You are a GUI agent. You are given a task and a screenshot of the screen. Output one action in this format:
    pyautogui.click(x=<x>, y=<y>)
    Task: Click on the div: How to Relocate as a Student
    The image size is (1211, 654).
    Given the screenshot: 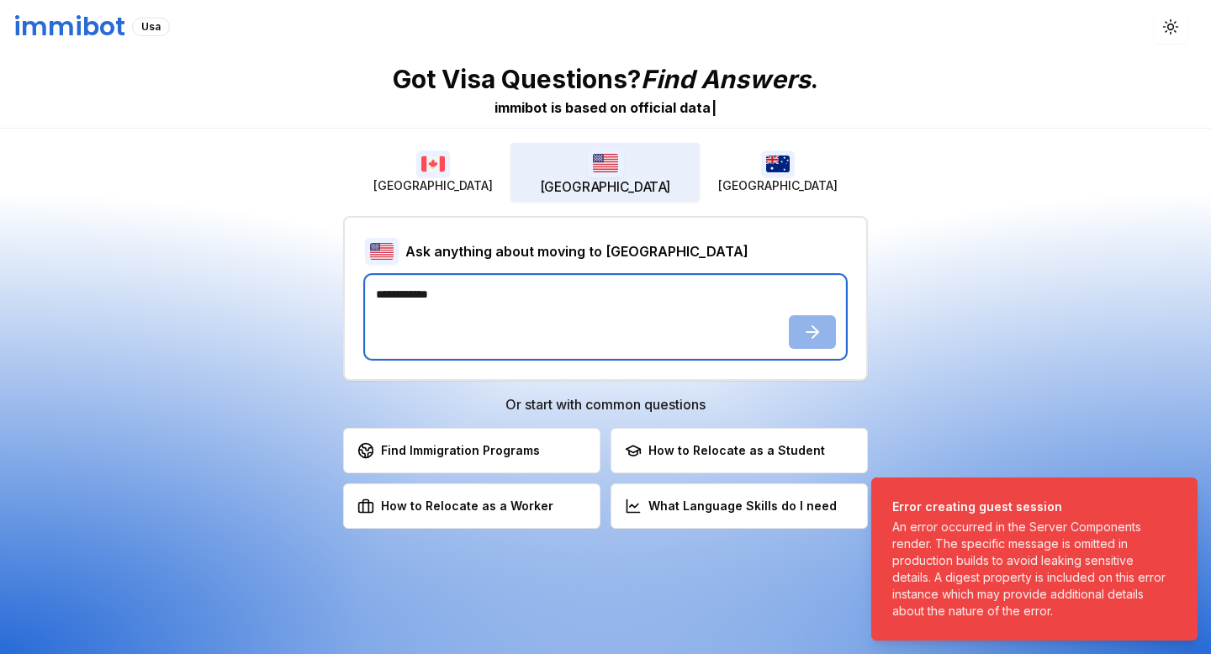 What is the action you would take?
    pyautogui.click(x=725, y=451)
    